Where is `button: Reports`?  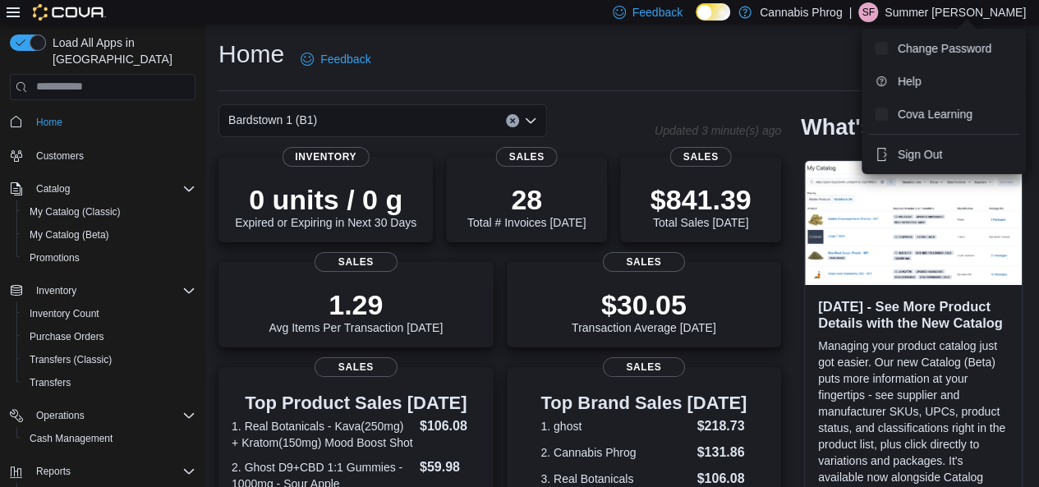 button: Reports is located at coordinates (53, 471).